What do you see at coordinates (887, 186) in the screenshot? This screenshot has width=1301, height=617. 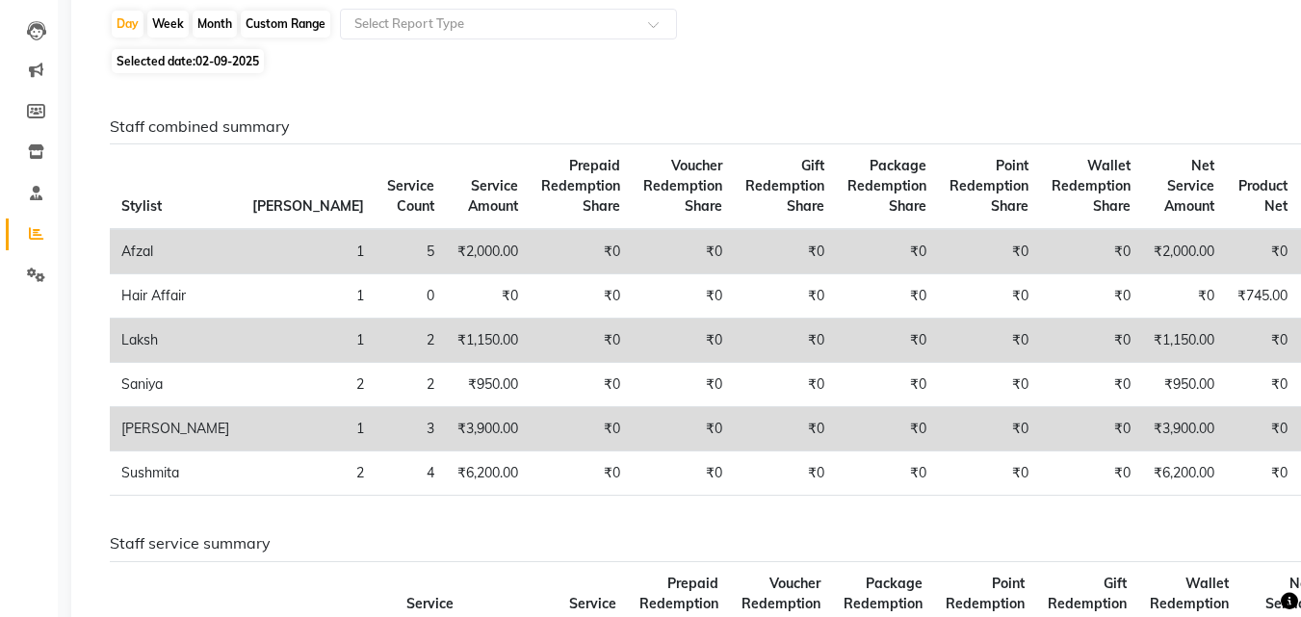 I see `span: Package Redemption Share` at bounding box center [887, 186].